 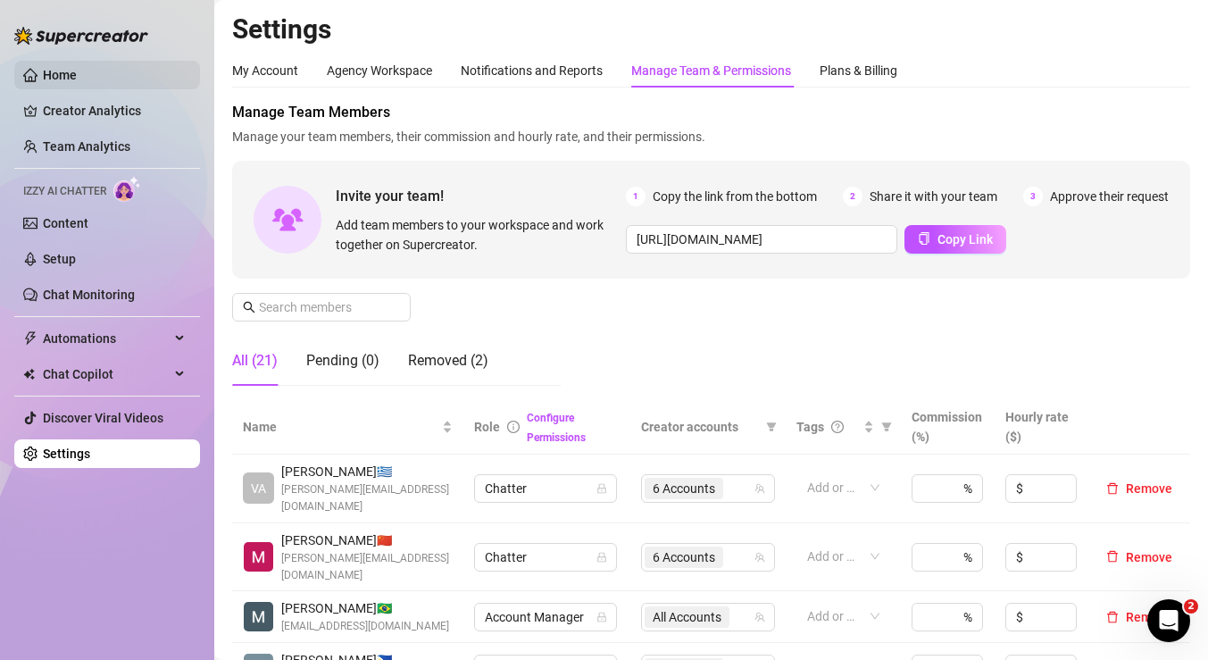 What do you see at coordinates (1033, 196) in the screenshot?
I see `span: 3` at bounding box center [1033, 196].